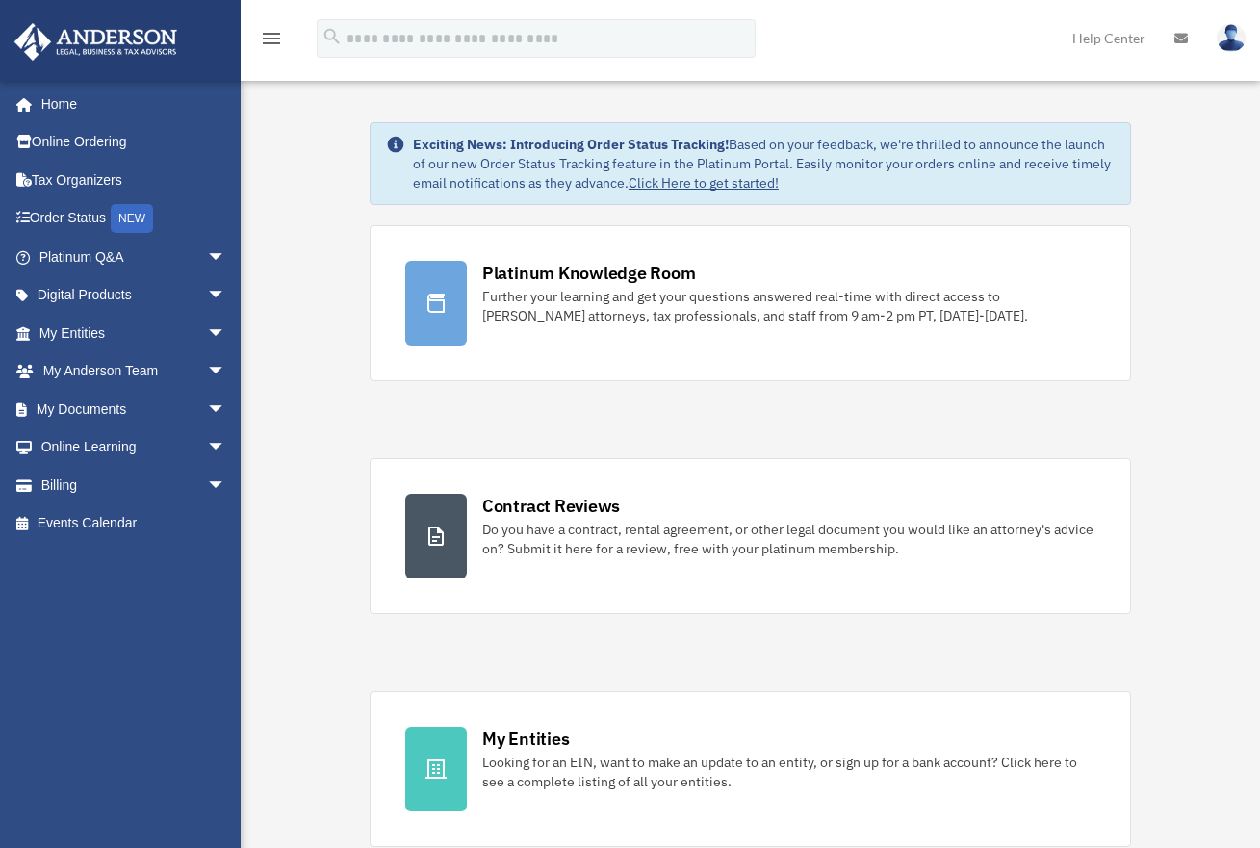 Image resolution: width=1260 pixels, height=848 pixels. Describe the element at coordinates (134, 485) in the screenshot. I see `a: Billingarrow_drop_down` at that location.